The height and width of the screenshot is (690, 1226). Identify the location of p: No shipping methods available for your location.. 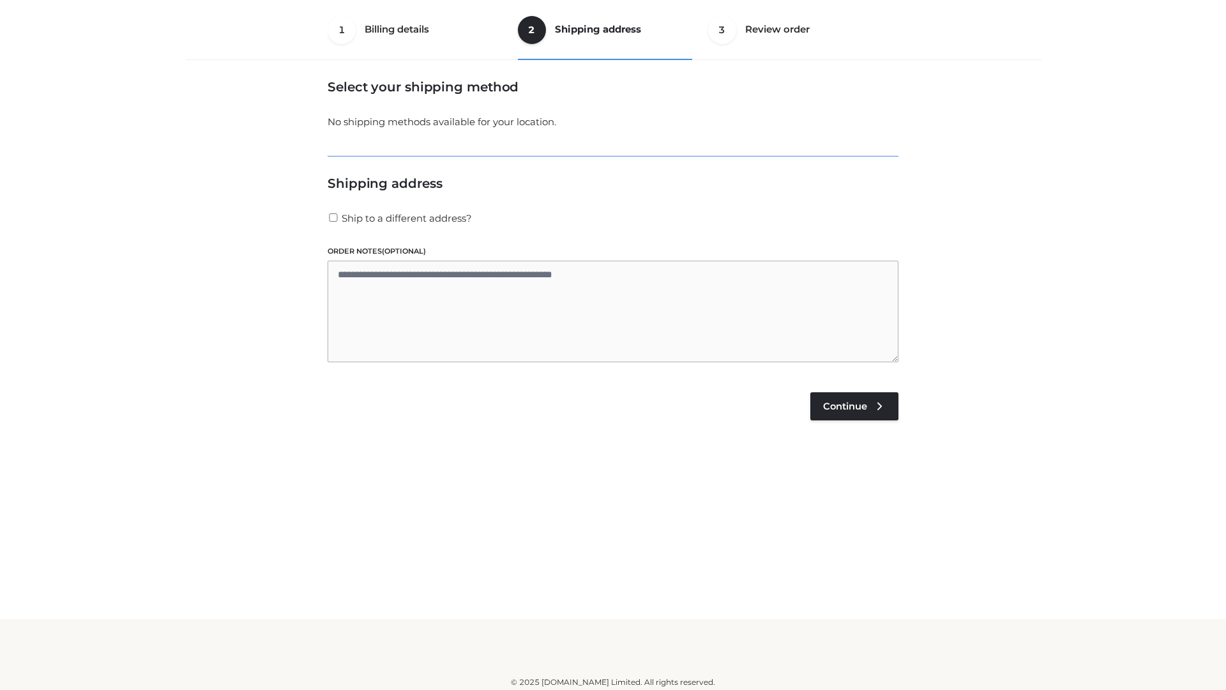
(613, 122).